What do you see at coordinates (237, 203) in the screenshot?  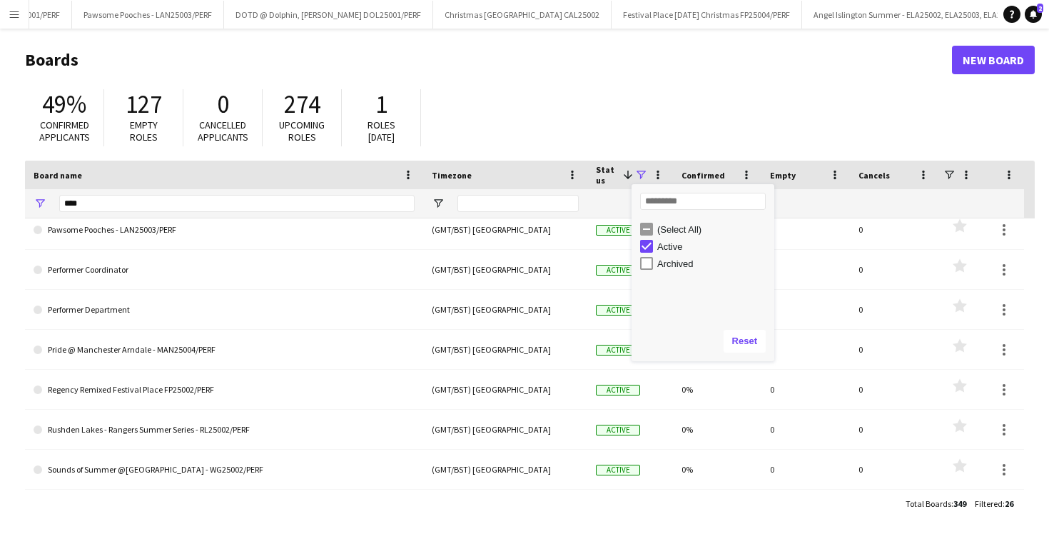 I see `input: Board name Filter Input` at bounding box center [237, 203].